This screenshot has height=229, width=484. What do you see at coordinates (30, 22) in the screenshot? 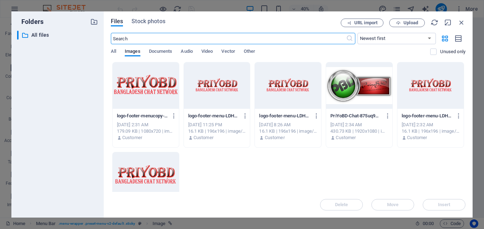
I see `p: Folders` at bounding box center [30, 22].